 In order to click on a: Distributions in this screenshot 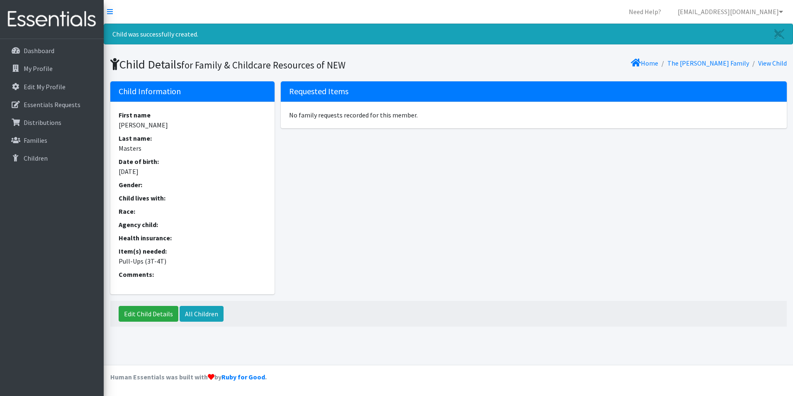, I will do `click(52, 122)`.